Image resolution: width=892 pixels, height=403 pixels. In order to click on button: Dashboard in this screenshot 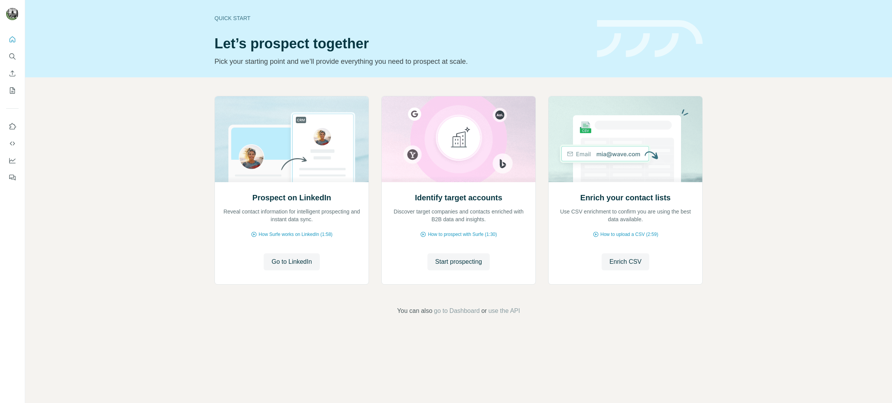, I will do `click(12, 161)`.